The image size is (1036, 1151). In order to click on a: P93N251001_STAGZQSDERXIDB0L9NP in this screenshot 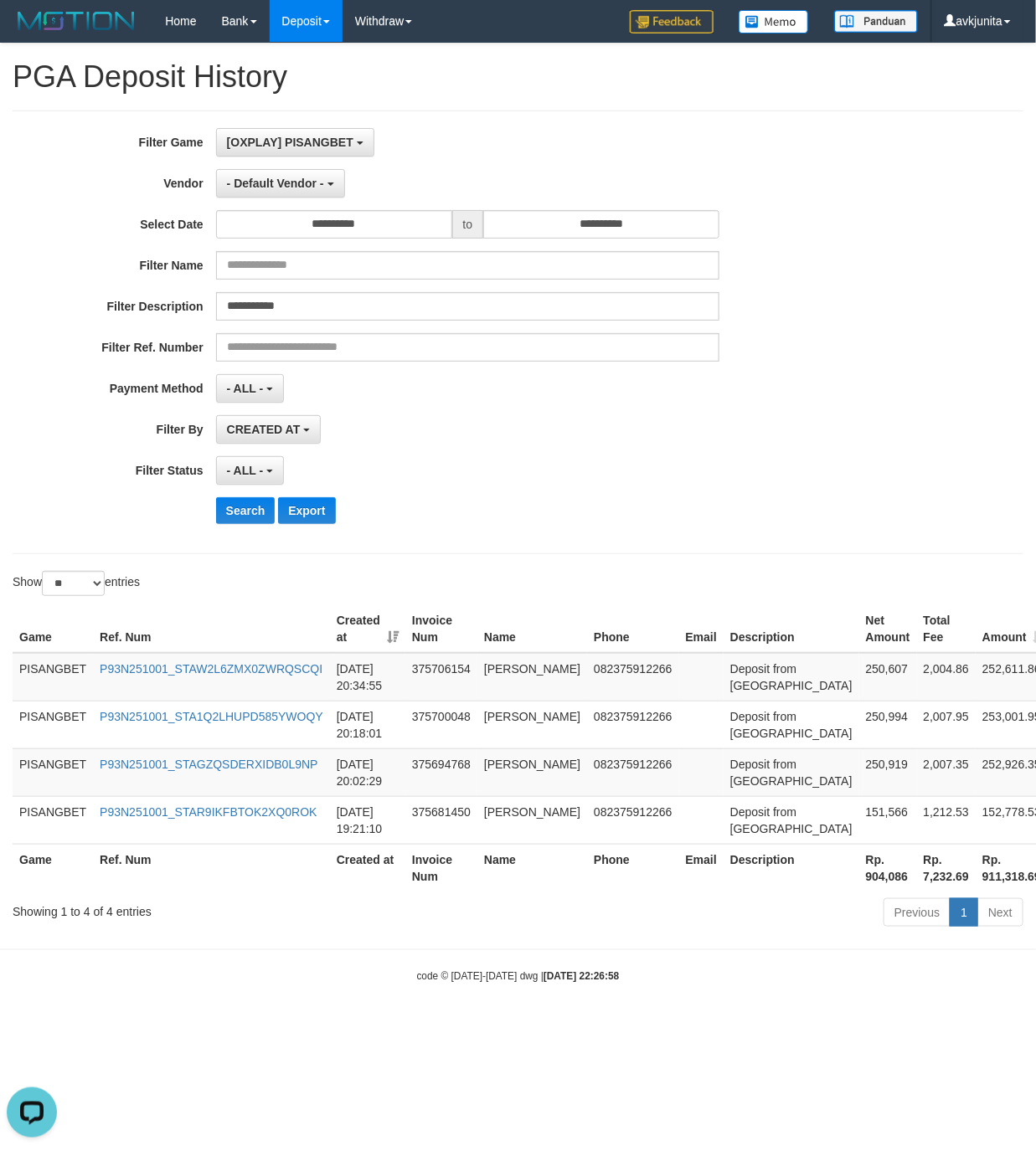, I will do `click(209, 764)`.